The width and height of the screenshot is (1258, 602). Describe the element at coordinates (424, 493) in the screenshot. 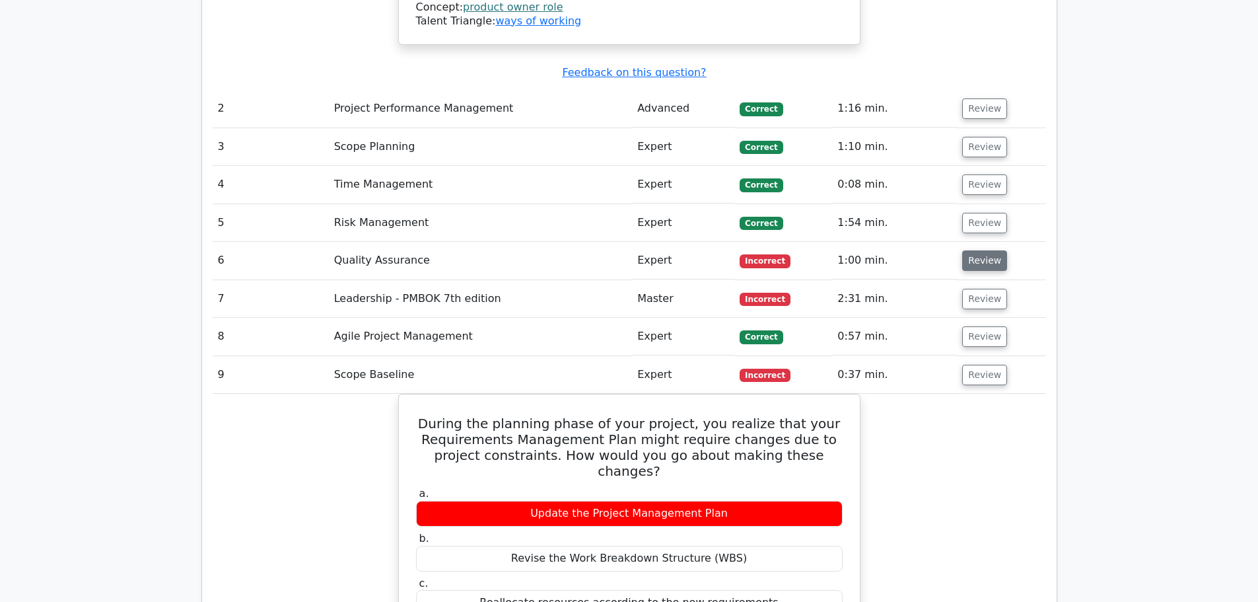

I see `span: a.` at that location.